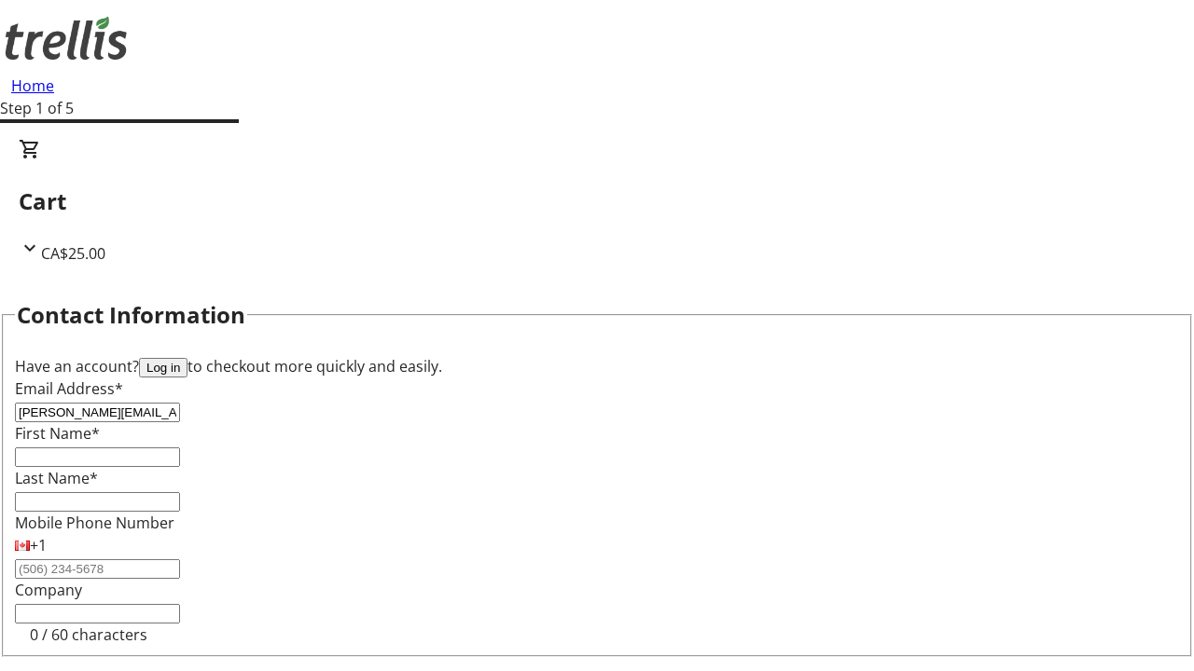 The width and height of the screenshot is (1194, 671). What do you see at coordinates (56, 478) in the screenshot?
I see `label: Last Name*` at bounding box center [56, 478].